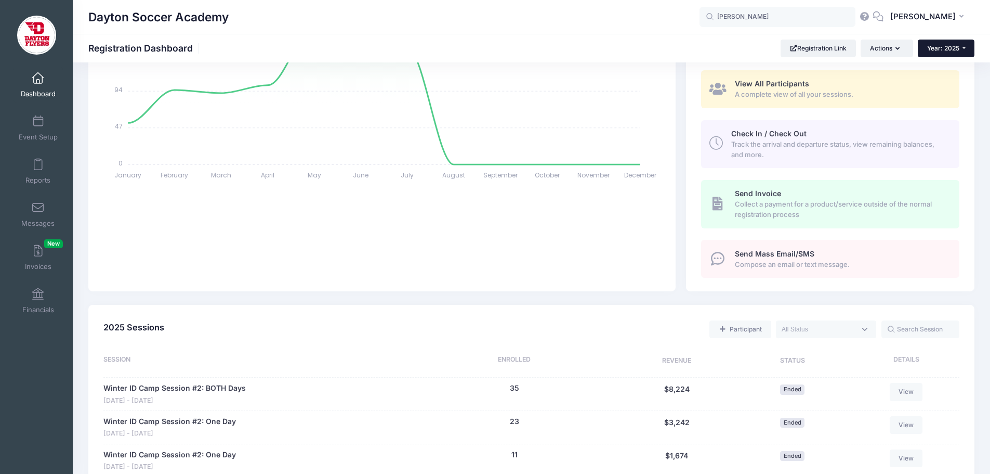  I want to click on tspan: March, so click(221, 175).